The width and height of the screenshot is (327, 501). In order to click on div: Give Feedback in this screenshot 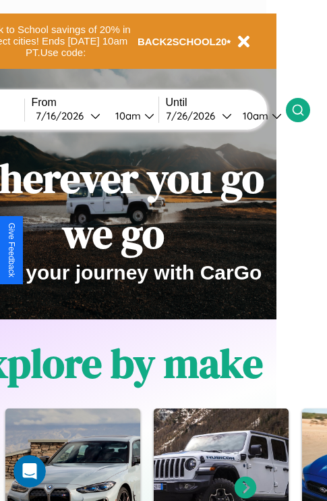, I will do `click(11, 250)`.